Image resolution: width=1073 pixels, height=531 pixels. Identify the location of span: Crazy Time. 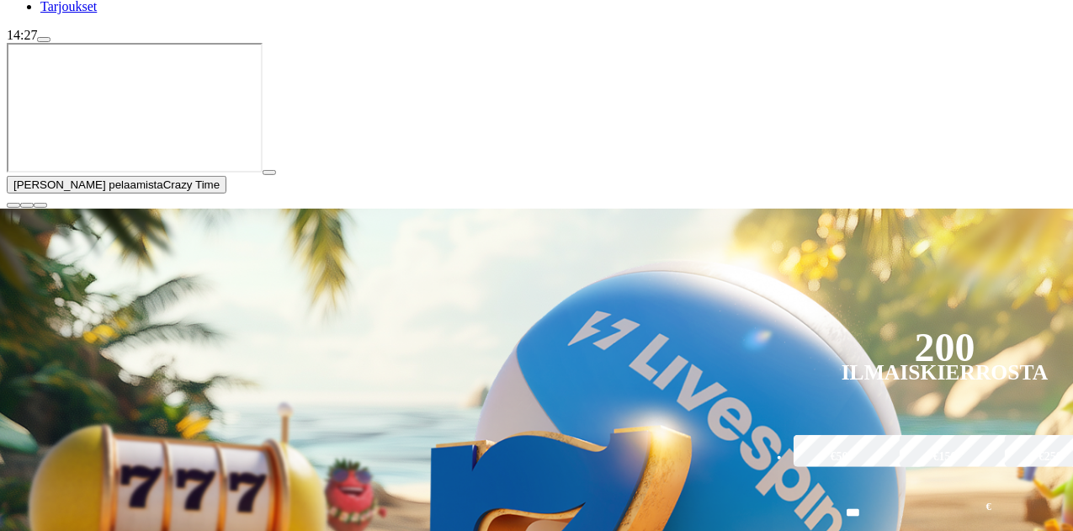
(191, 184).